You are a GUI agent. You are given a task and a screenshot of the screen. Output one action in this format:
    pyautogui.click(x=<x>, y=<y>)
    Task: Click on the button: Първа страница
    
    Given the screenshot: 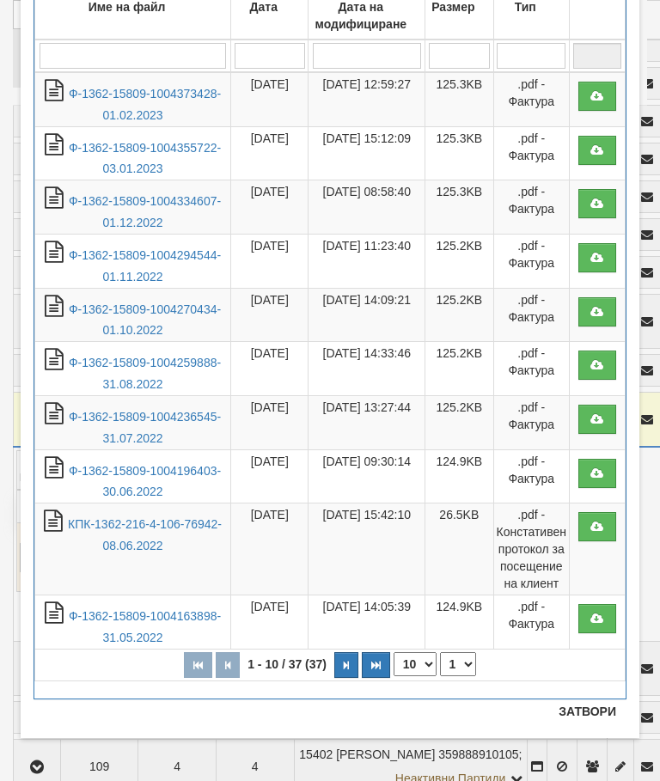 What is the action you would take?
    pyautogui.click(x=198, y=665)
    